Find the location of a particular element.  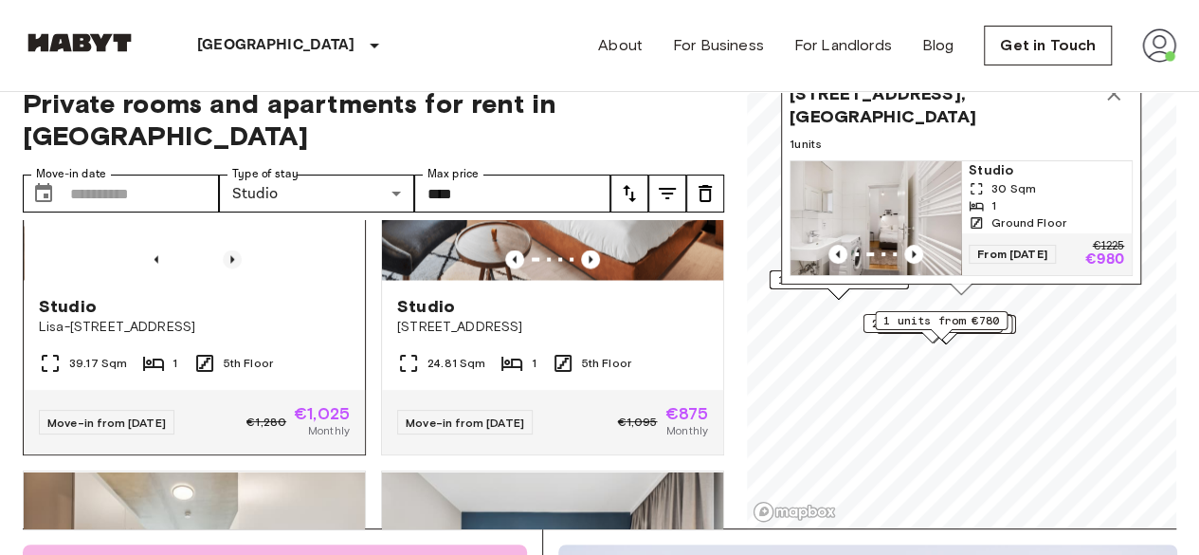

button: Choose date is located at coordinates (44, 193).